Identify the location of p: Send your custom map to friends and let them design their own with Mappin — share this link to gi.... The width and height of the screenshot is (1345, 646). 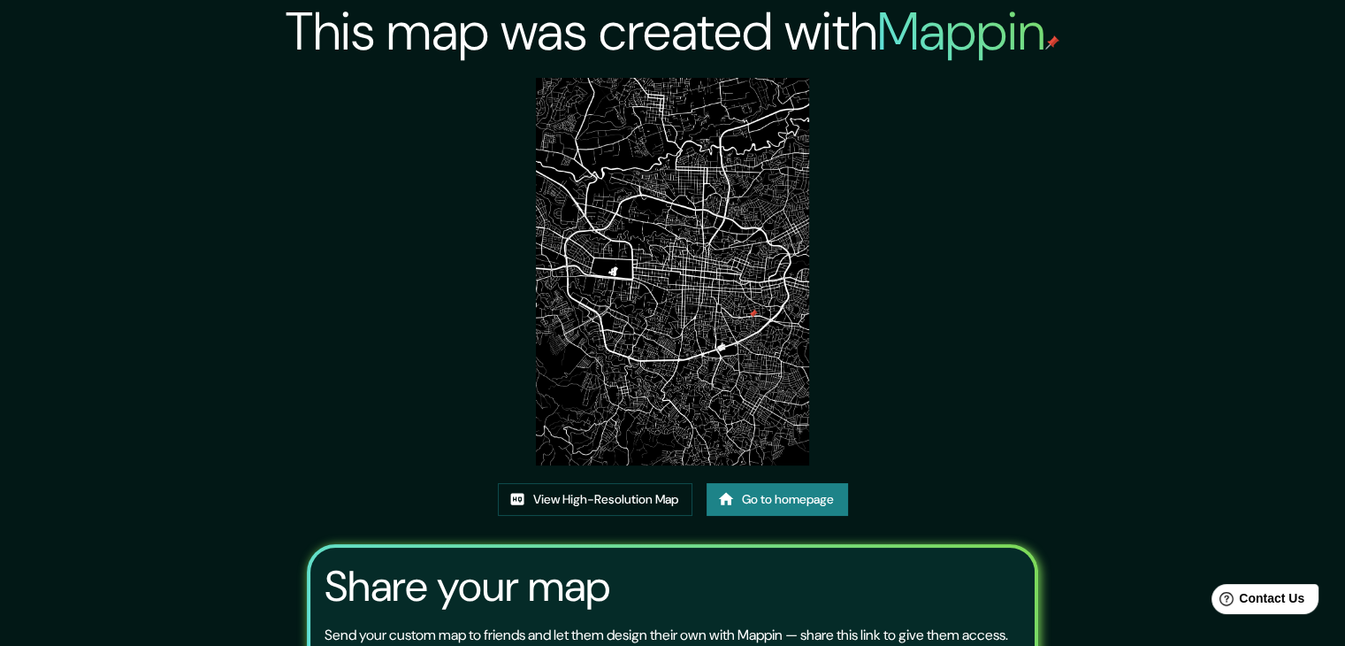
(666, 635).